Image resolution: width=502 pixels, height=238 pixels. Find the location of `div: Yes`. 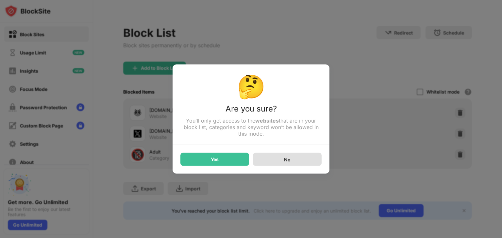

div: Yes is located at coordinates (215, 160).